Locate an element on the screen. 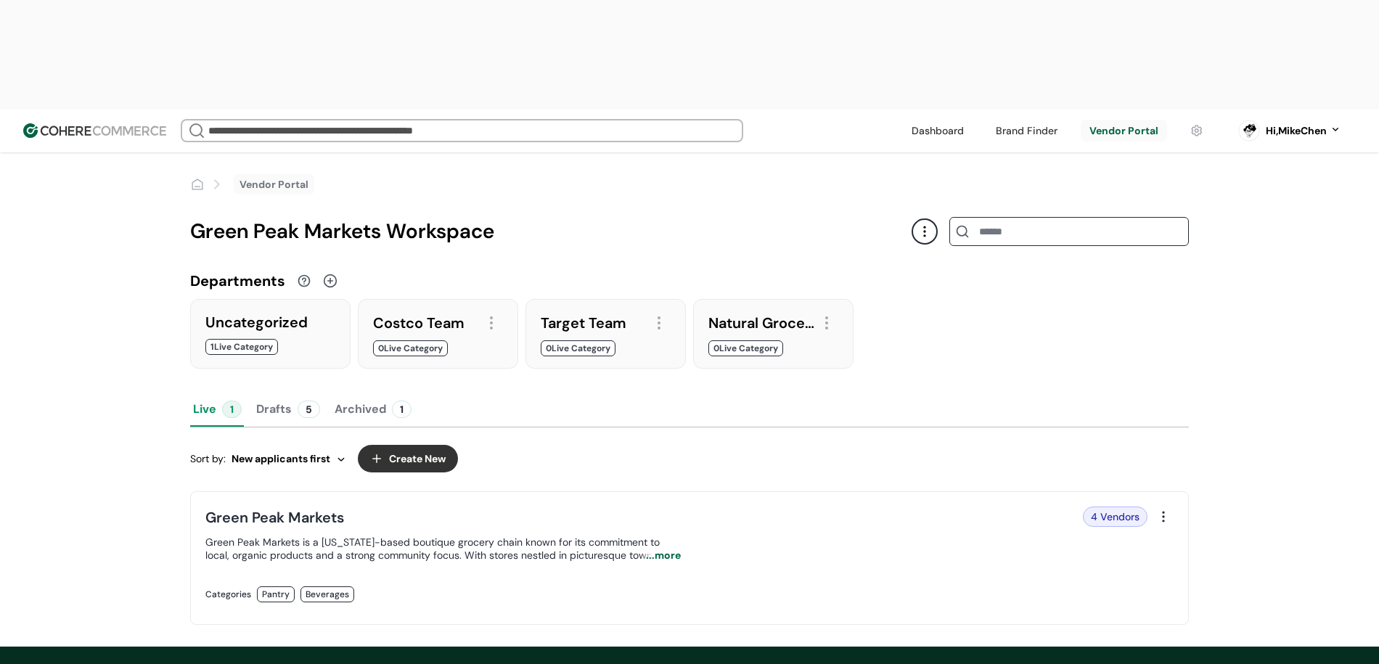 This screenshot has height=664, width=1379. button: Live is located at coordinates (217, 409).